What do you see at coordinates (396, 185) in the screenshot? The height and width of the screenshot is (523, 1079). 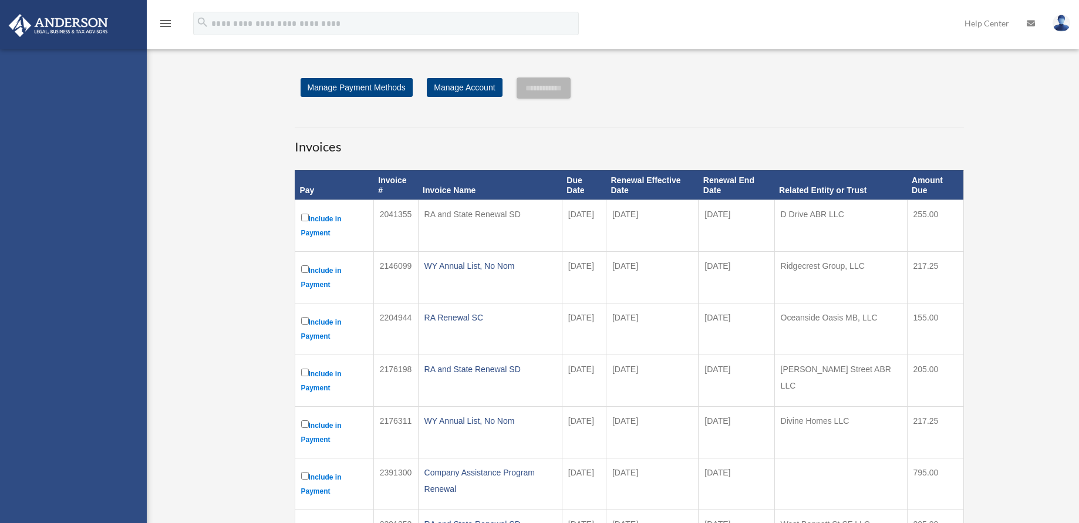 I see `th: Invoice #` at bounding box center [396, 185].